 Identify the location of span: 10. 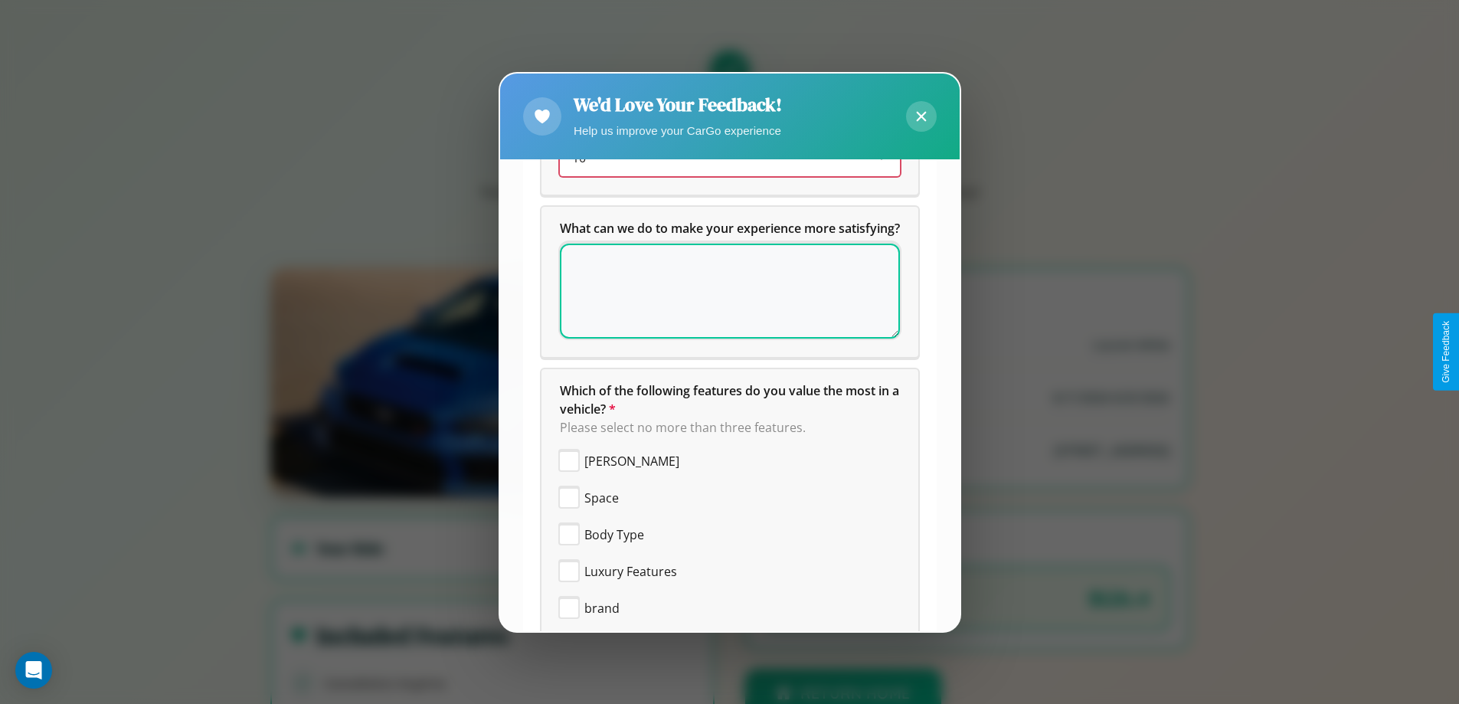
(579, 158).